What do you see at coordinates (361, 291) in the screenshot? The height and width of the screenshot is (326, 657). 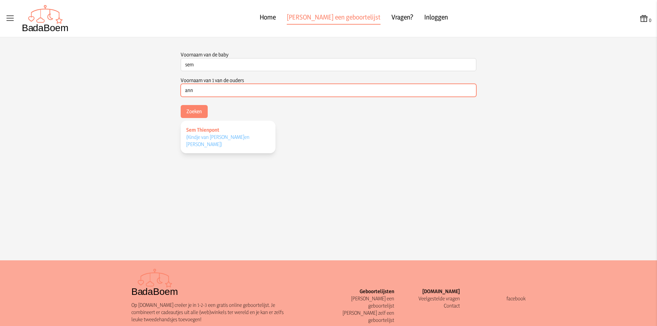 I see `div: Geboortelijsten` at bounding box center [361, 291].